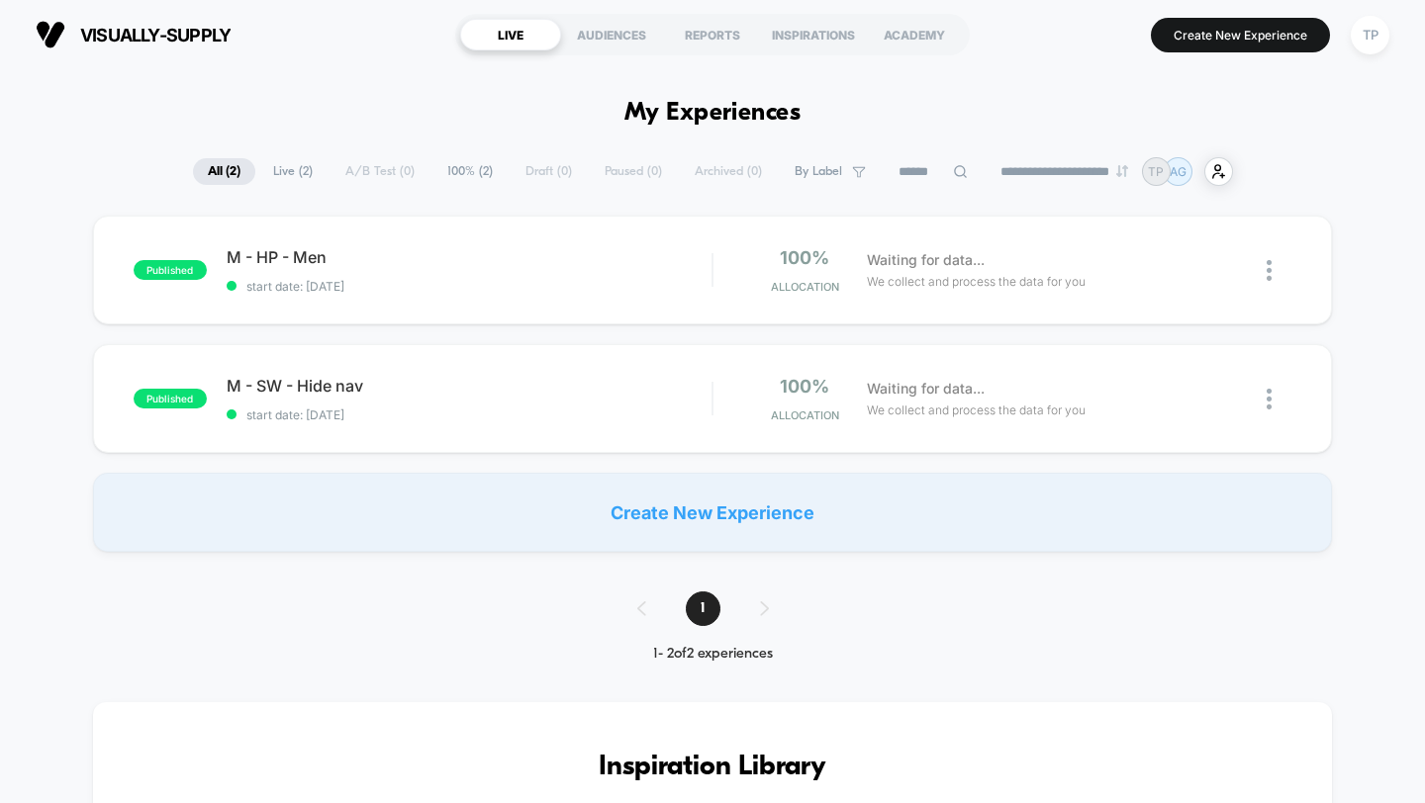 The height and width of the screenshot is (803, 1425). Describe the element at coordinates (469, 257) in the screenshot. I see `span: M - HP - Men` at that location.